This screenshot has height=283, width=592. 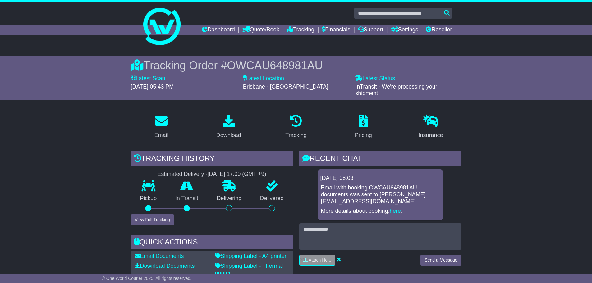 What do you see at coordinates (370, 30) in the screenshot?
I see `a: Support` at bounding box center [370, 30].